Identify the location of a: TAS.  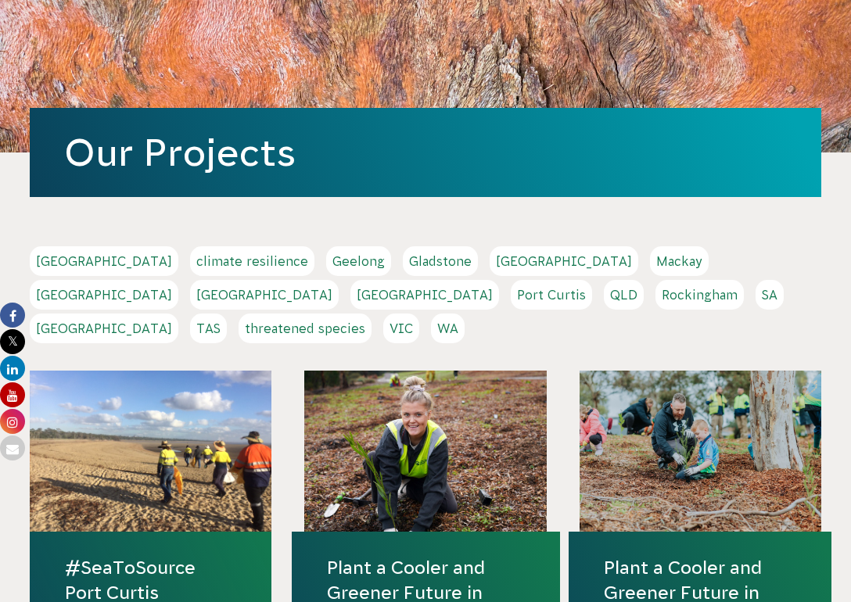
(208, 328).